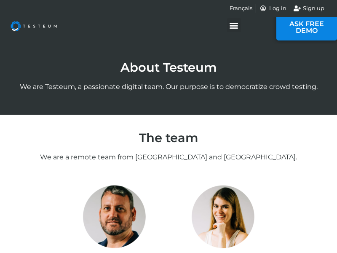 The height and width of the screenshot is (253, 337). What do you see at coordinates (313, 8) in the screenshot?
I see `span: Sign up` at bounding box center [313, 8].